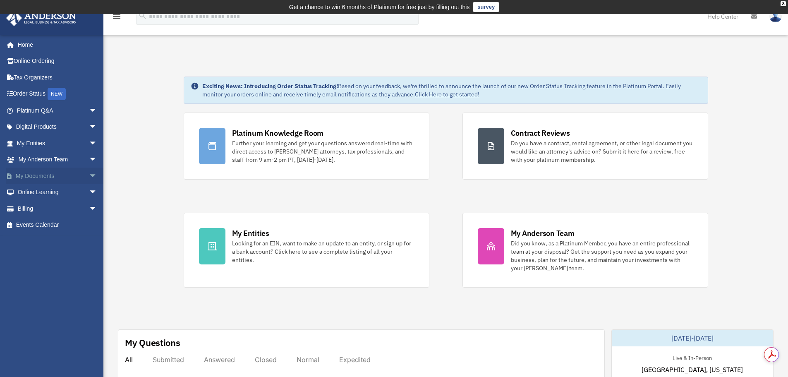 This screenshot has width=788, height=377. Describe the element at coordinates (486, 7) in the screenshot. I see `a: survey` at that location.